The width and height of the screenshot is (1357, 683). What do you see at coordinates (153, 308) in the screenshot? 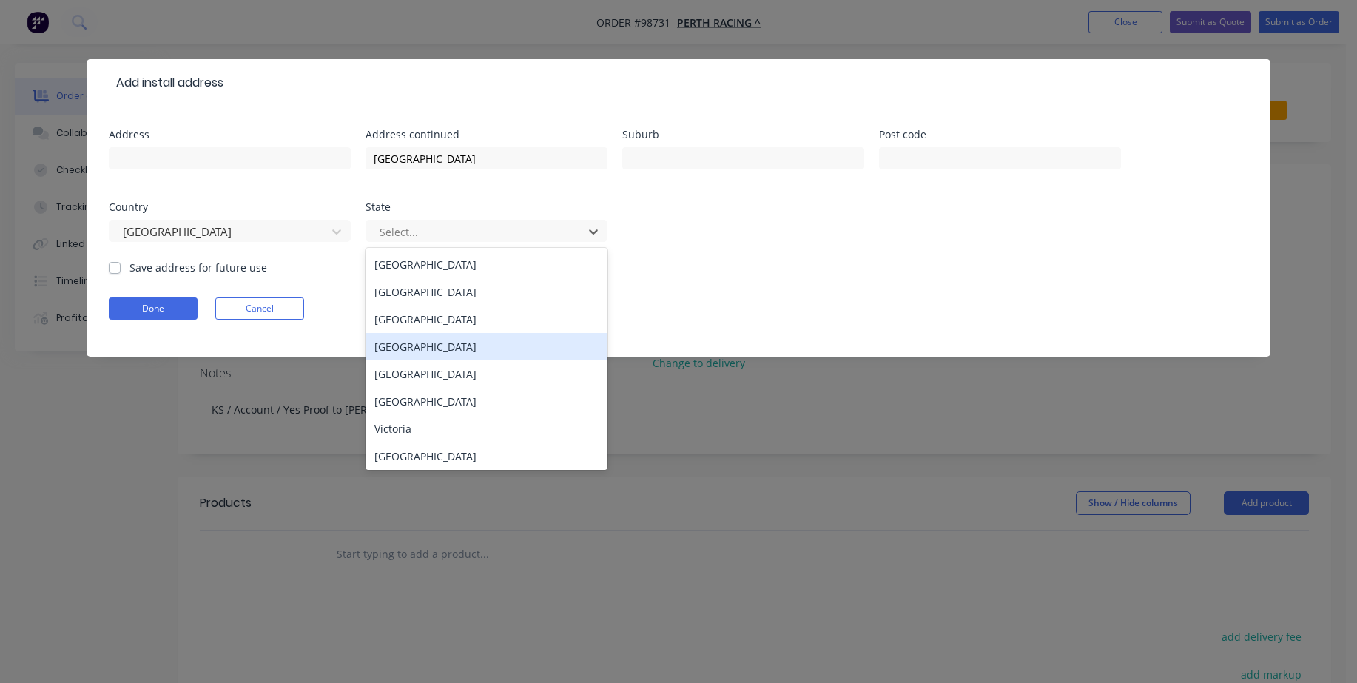
I see `button: Done` at bounding box center [153, 308].